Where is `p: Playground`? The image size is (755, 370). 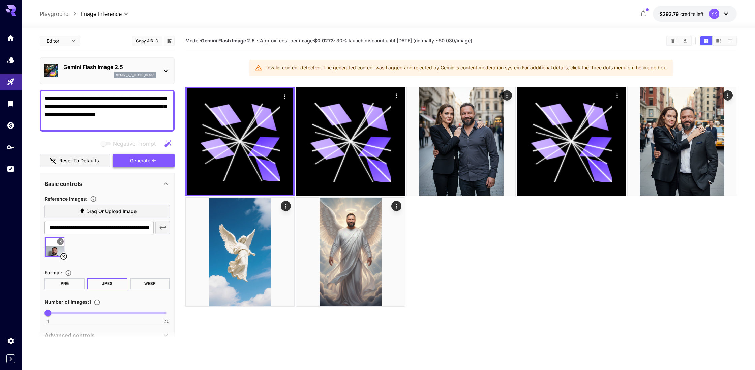 p: Playground is located at coordinates (54, 14).